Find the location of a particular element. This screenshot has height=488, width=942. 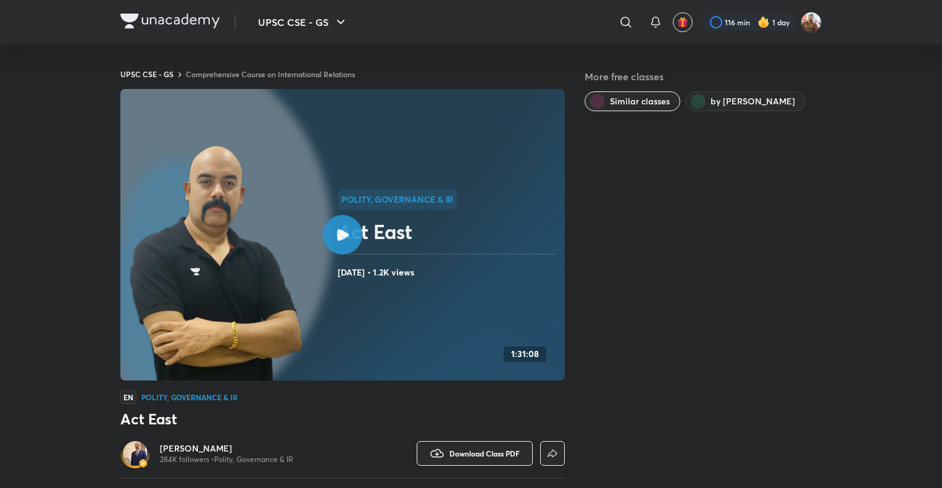

button: Similar classes is located at coordinates (632, 101).